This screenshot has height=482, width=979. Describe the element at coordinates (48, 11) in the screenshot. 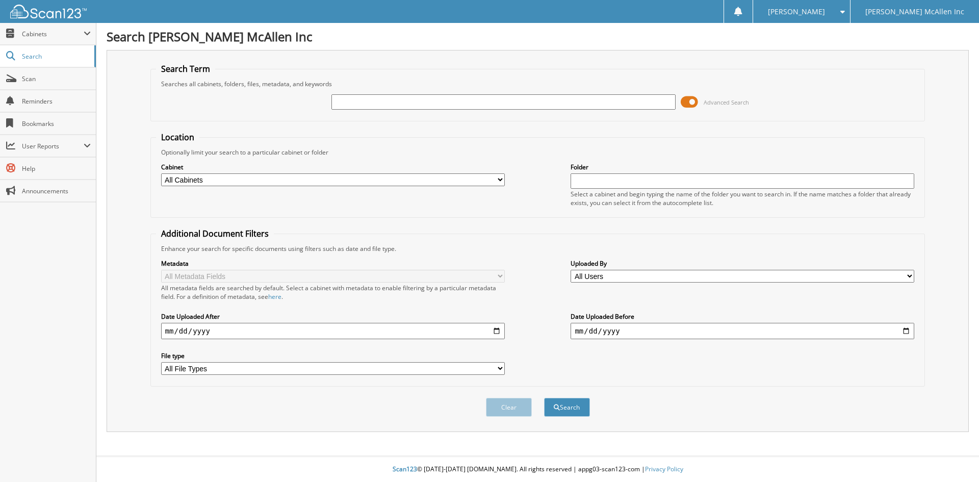

I see `img: scan123-logo-white.svg` at that location.